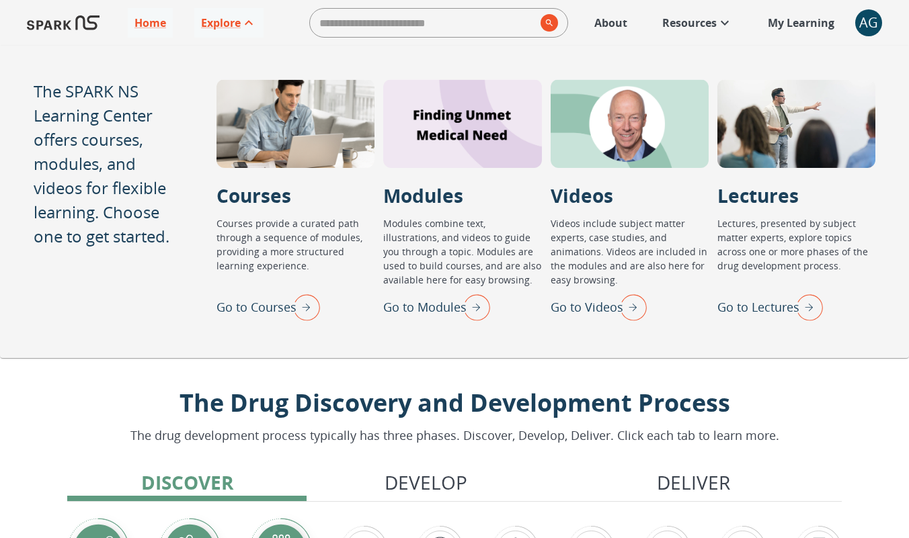 This screenshot has height=538, width=909. I want to click on a: About, so click(610, 23).